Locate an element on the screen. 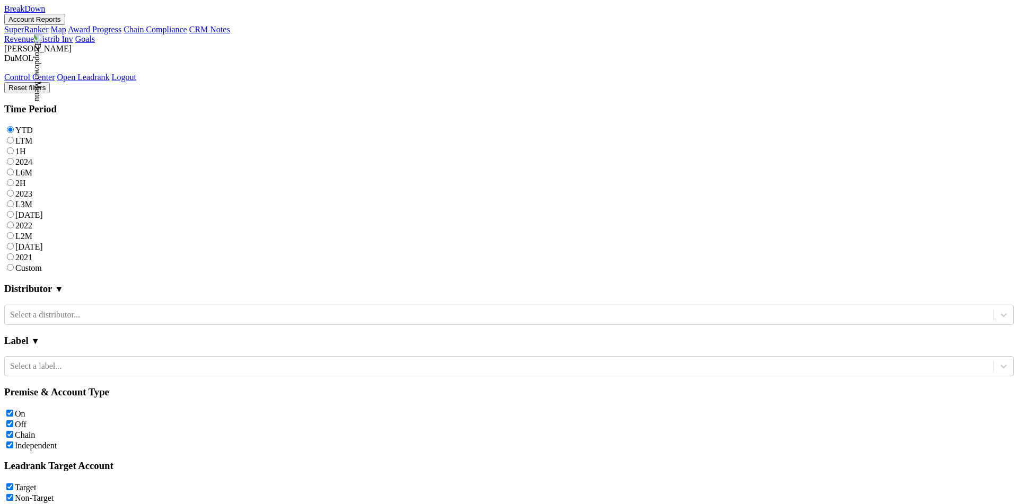 This screenshot has height=504, width=1018. label: YTD is located at coordinates (24, 130).